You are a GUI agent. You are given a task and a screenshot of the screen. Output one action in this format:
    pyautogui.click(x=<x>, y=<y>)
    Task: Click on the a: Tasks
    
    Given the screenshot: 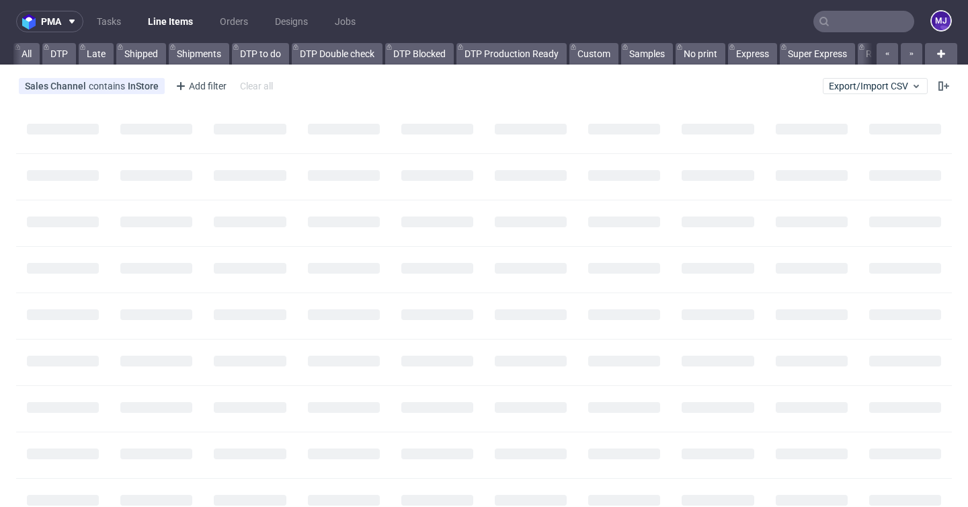 What is the action you would take?
    pyautogui.click(x=109, y=22)
    